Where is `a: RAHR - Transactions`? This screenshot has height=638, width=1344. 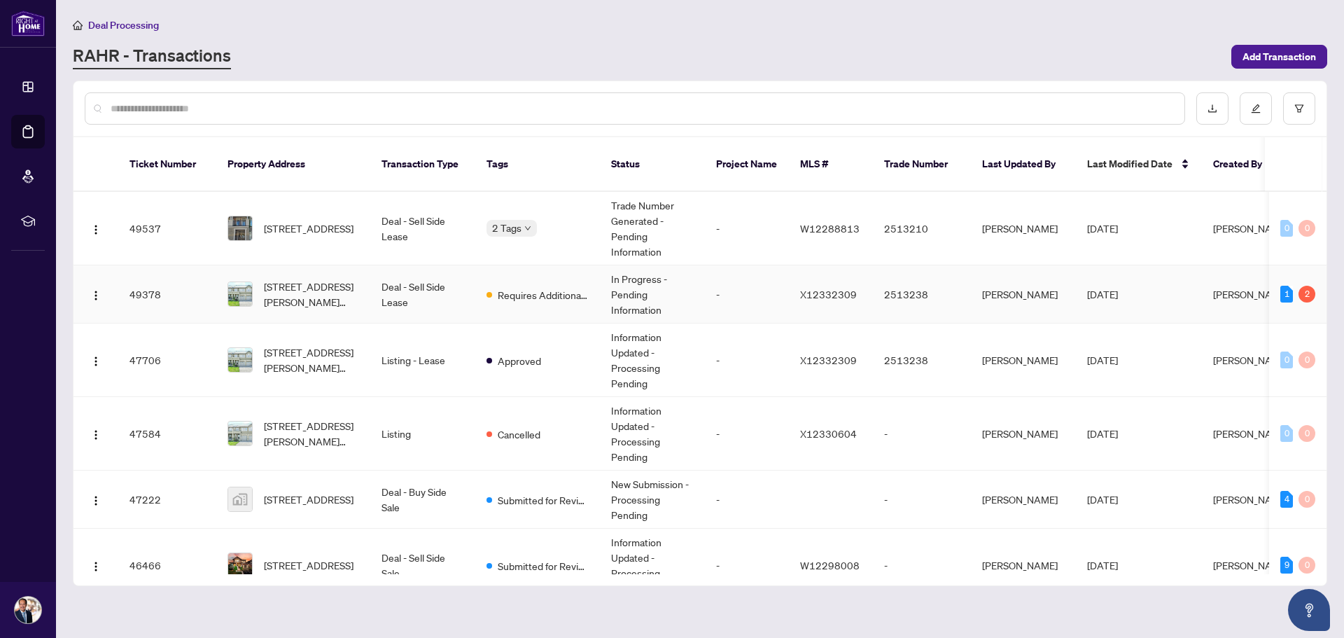
a: RAHR - Transactions is located at coordinates (152, 57).